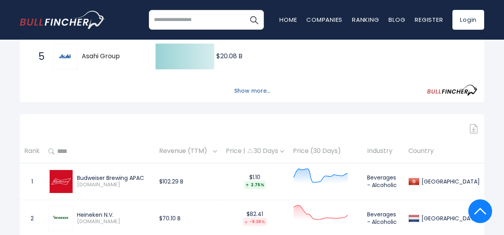  Describe the element at coordinates (383, 181) in the screenshot. I see `td: Beverages - Alcoholic` at that location.